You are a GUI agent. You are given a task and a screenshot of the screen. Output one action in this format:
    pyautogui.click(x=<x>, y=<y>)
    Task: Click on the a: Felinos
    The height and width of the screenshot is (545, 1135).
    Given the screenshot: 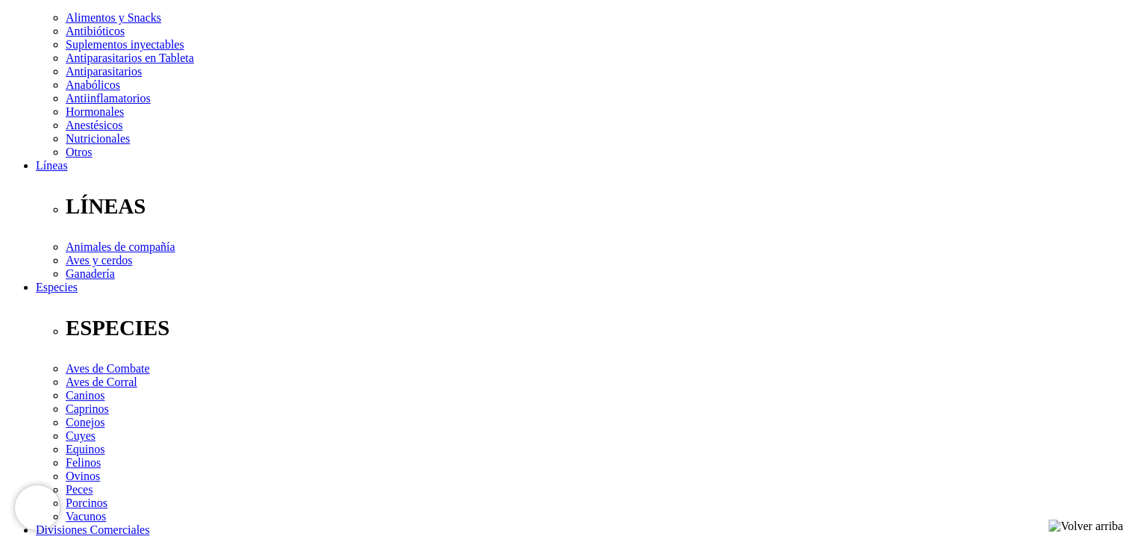 What is the action you would take?
    pyautogui.click(x=83, y=462)
    